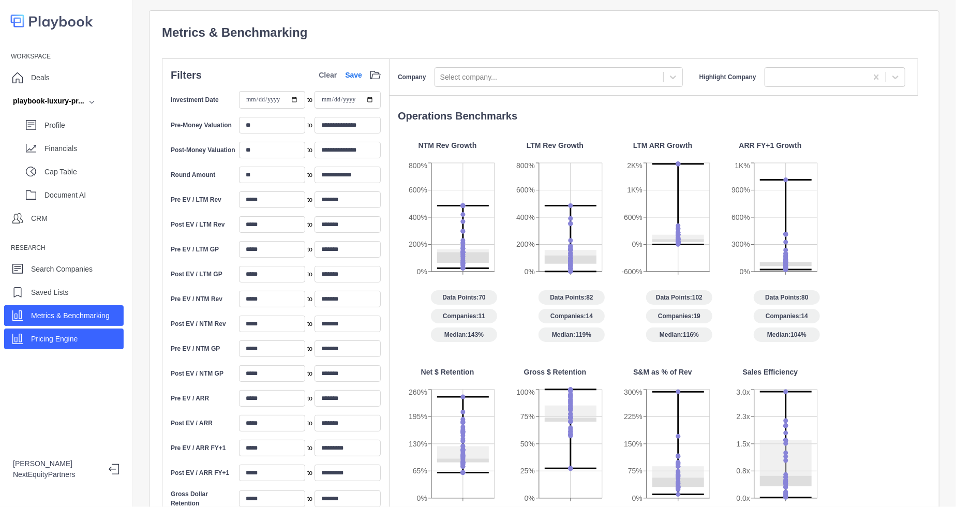 The width and height of the screenshot is (956, 507). What do you see at coordinates (39, 218) in the screenshot?
I see `p: CRM` at bounding box center [39, 218].